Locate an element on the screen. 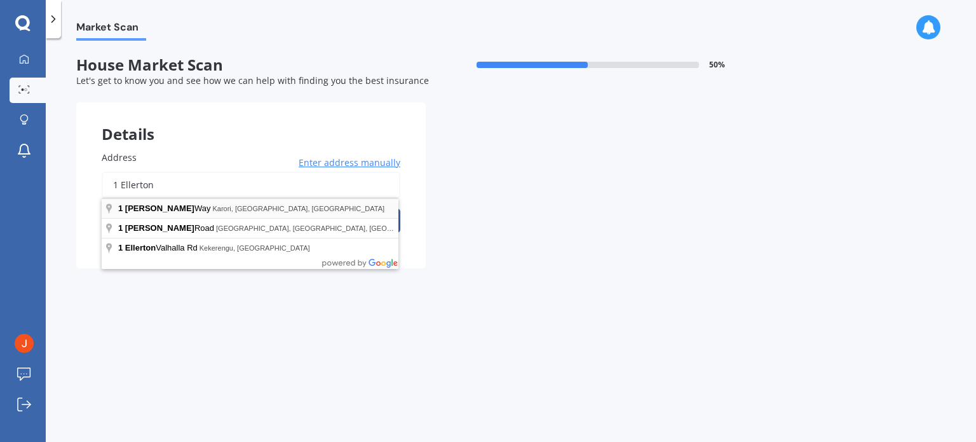  span: Market Scan is located at coordinates (111, 29).